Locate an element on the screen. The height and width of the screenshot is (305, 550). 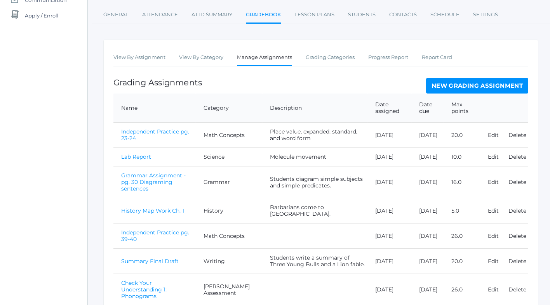
a: View By Assignment is located at coordinates (139, 57).